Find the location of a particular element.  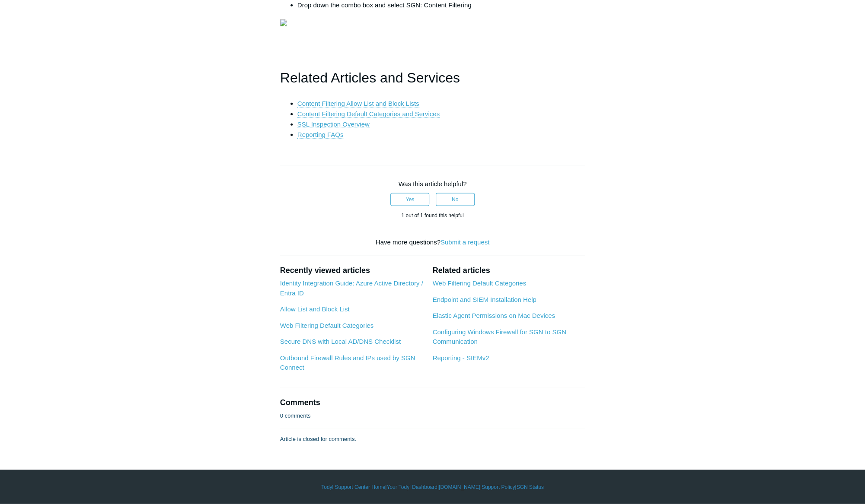

span: 1 out of 1 found this helpful is located at coordinates (432, 216).